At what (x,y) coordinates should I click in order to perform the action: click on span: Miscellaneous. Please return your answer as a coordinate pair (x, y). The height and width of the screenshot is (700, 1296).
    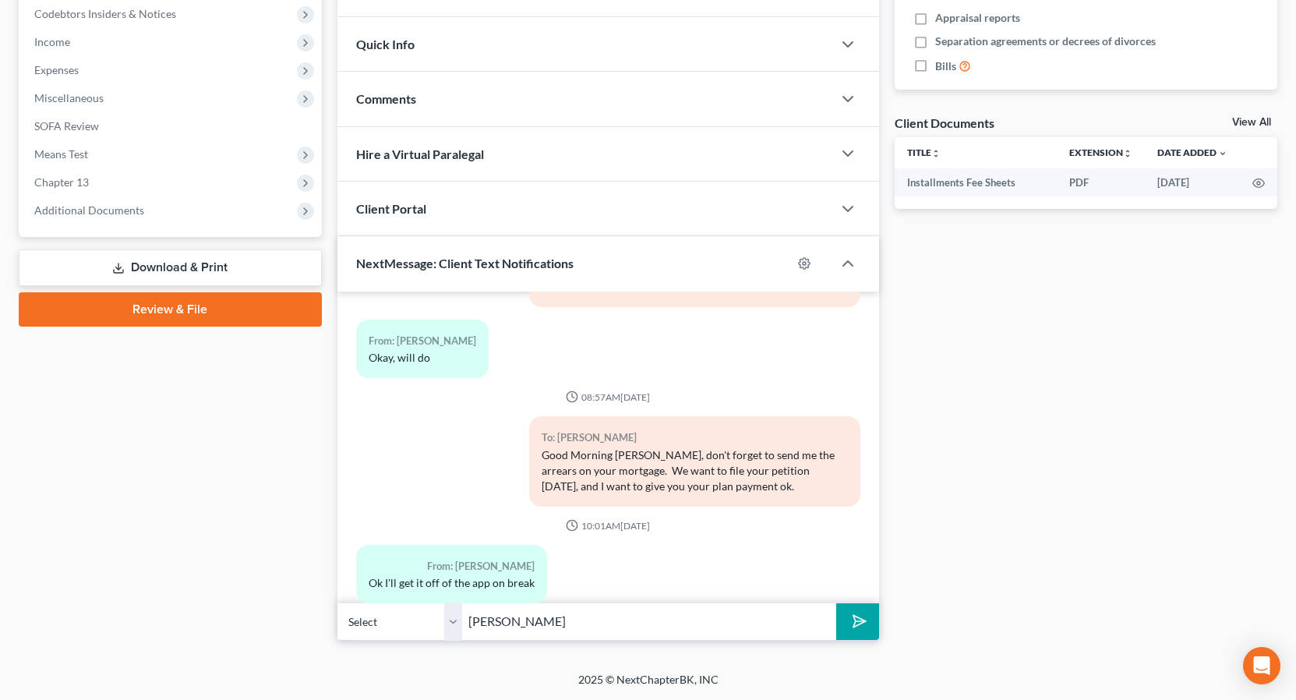
    Looking at the image, I should click on (69, 97).